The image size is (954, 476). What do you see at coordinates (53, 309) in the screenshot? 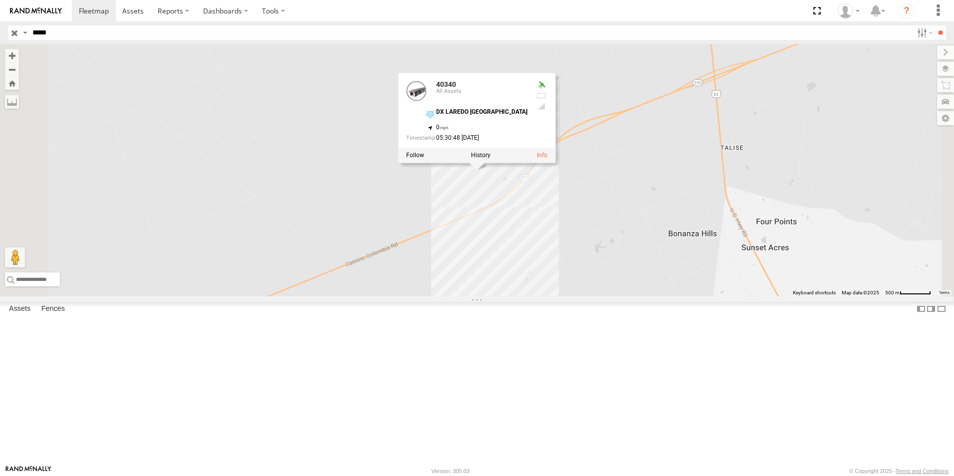
I see `label: Fences` at bounding box center [53, 309].